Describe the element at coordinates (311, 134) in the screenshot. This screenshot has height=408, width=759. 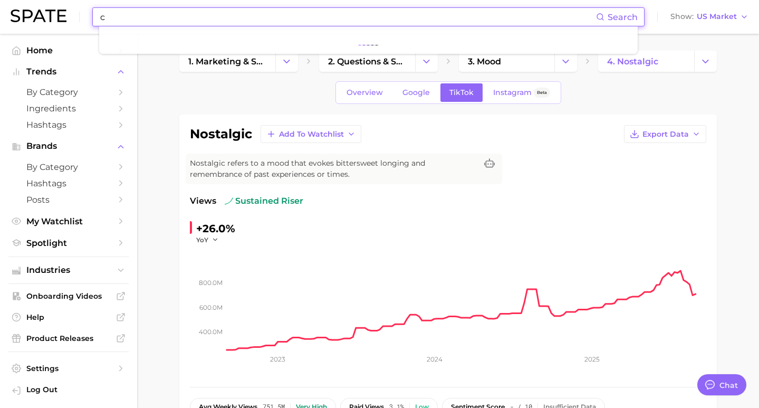
I see `span: Add to Watchlist` at that location.